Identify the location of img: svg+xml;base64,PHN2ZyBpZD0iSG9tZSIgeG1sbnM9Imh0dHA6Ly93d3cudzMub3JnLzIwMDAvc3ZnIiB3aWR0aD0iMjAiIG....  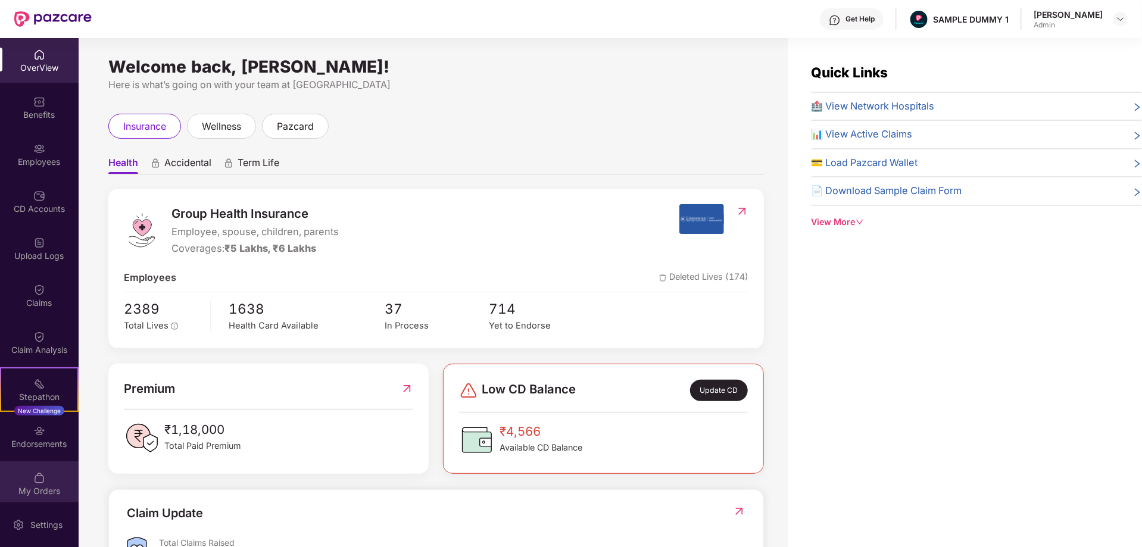
(39, 55).